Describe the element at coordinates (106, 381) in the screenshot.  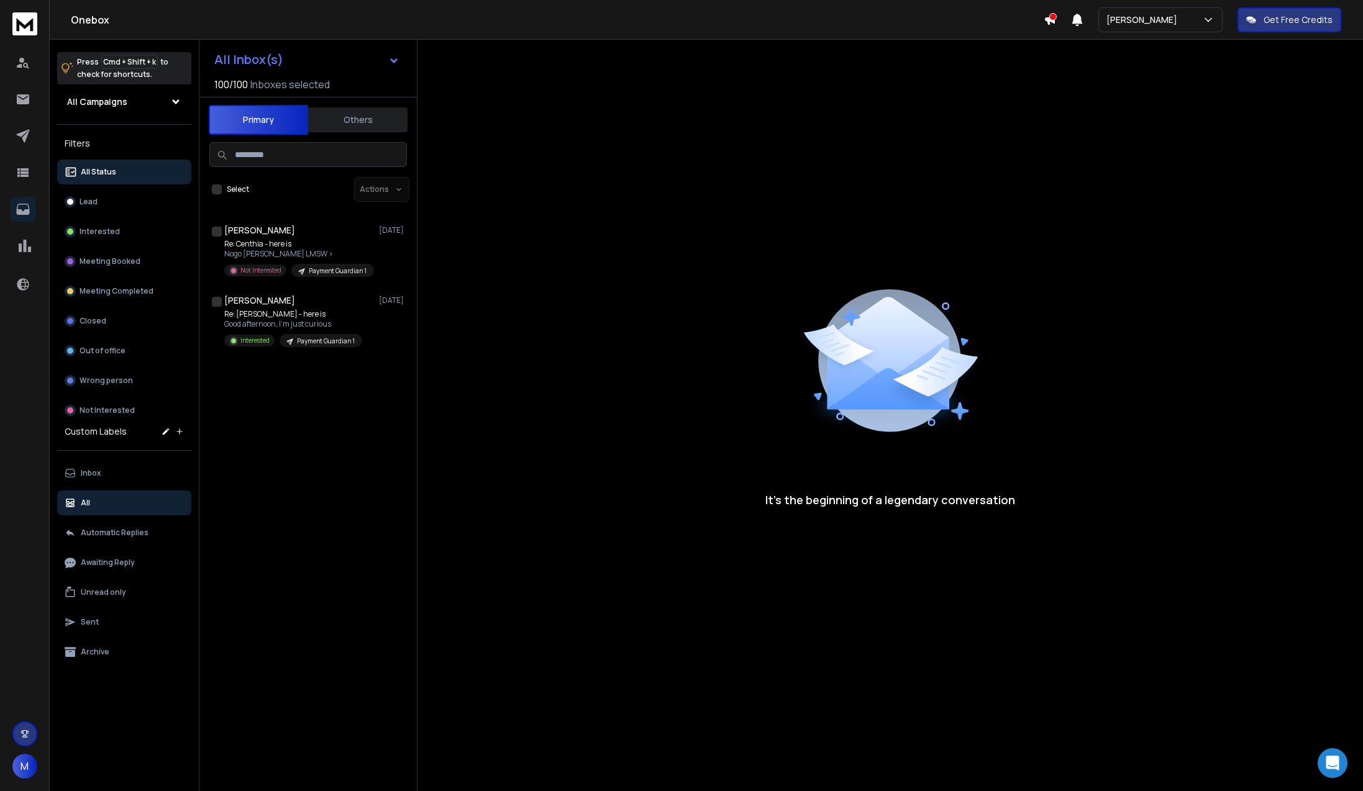
I see `p: Wrong person` at that location.